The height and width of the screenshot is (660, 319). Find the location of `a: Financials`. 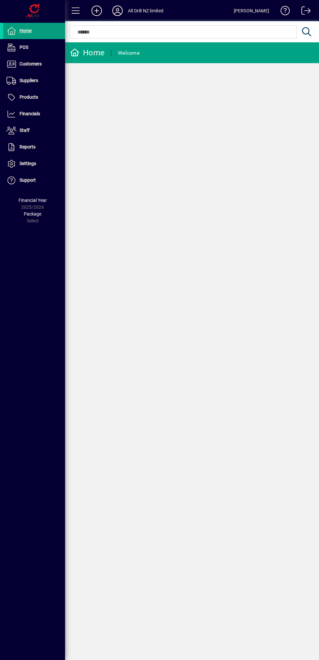

a: Financials is located at coordinates (34, 114).